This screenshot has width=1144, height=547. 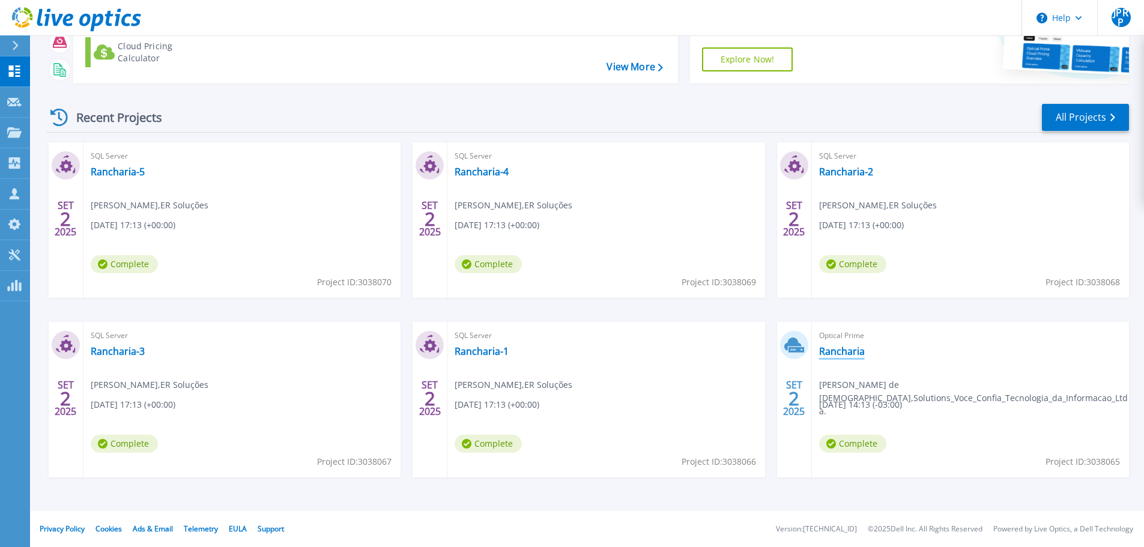 What do you see at coordinates (62, 529) in the screenshot?
I see `a: Privacy Policy` at bounding box center [62, 529].